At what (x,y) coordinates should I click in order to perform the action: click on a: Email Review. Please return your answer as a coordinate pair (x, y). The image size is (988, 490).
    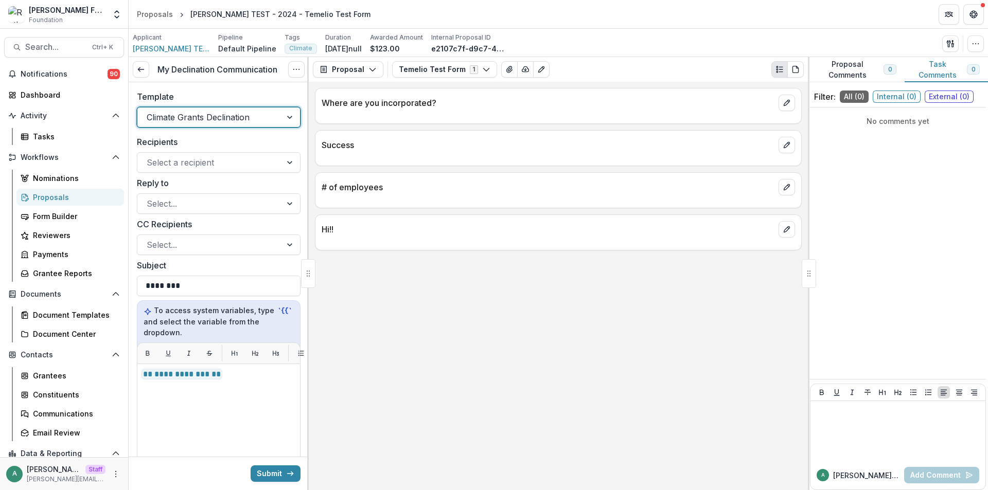
    Looking at the image, I should click on (70, 433).